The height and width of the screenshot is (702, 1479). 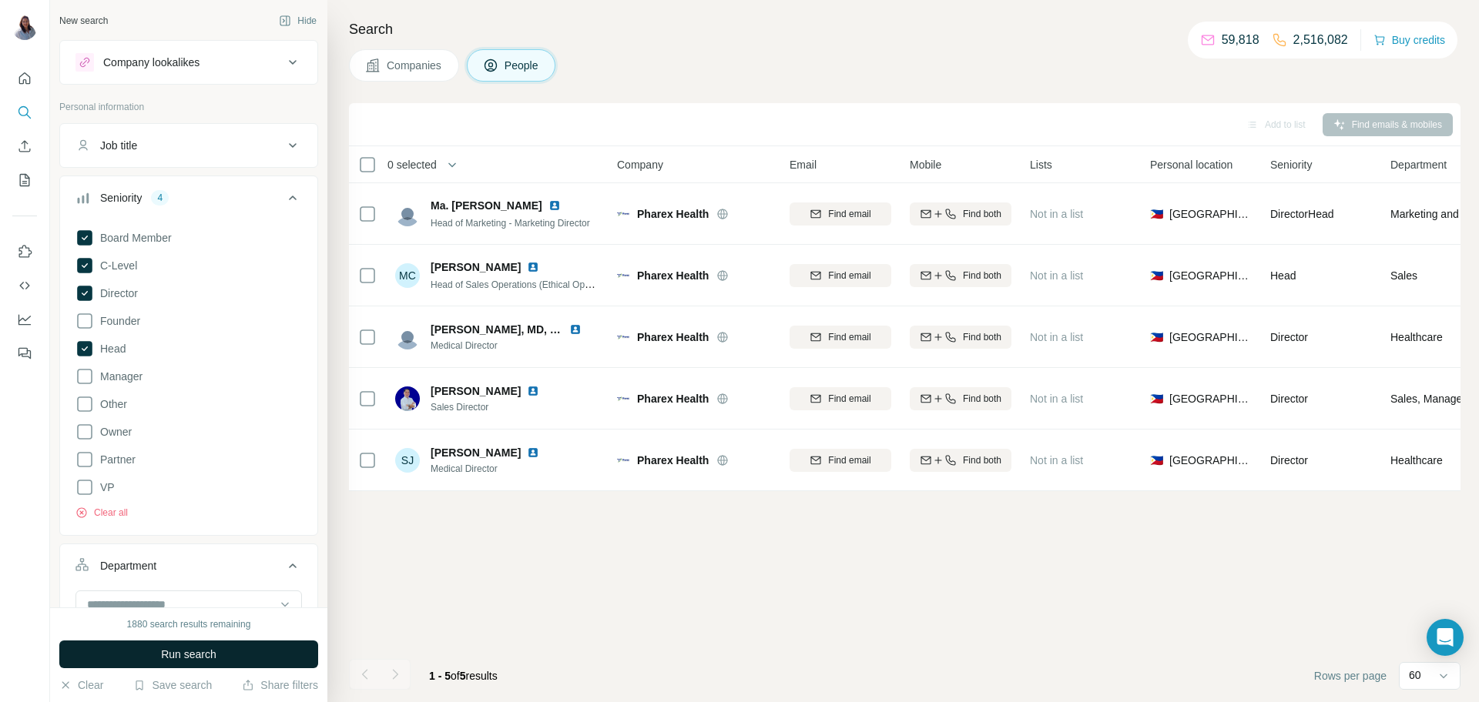 What do you see at coordinates (407, 276) in the screenshot?
I see `div: MC` at bounding box center [407, 276].